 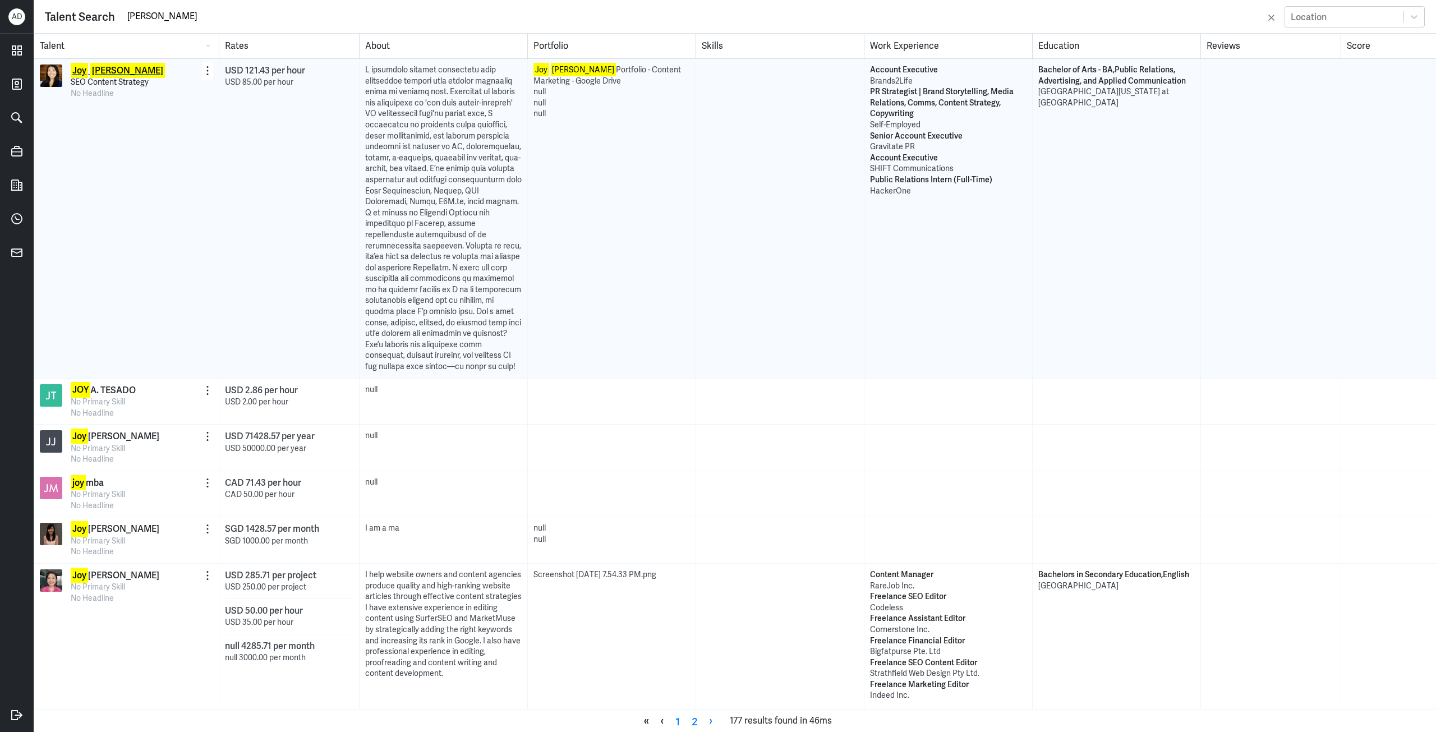 What do you see at coordinates (611, 46) in the screenshot?
I see `div: Portfolio` at bounding box center [611, 46].